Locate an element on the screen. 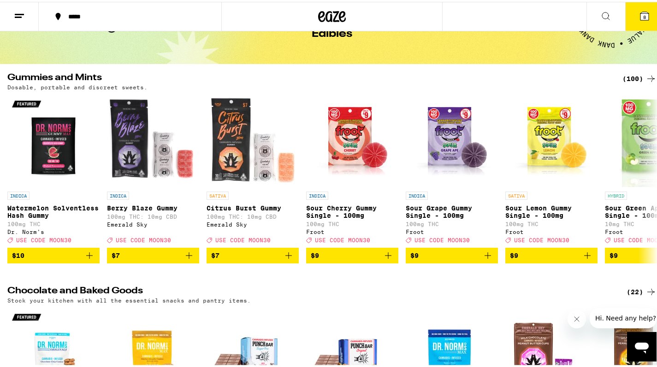  img: Emerald Sky - Berry Blaze Gummy is located at coordinates (153, 139).